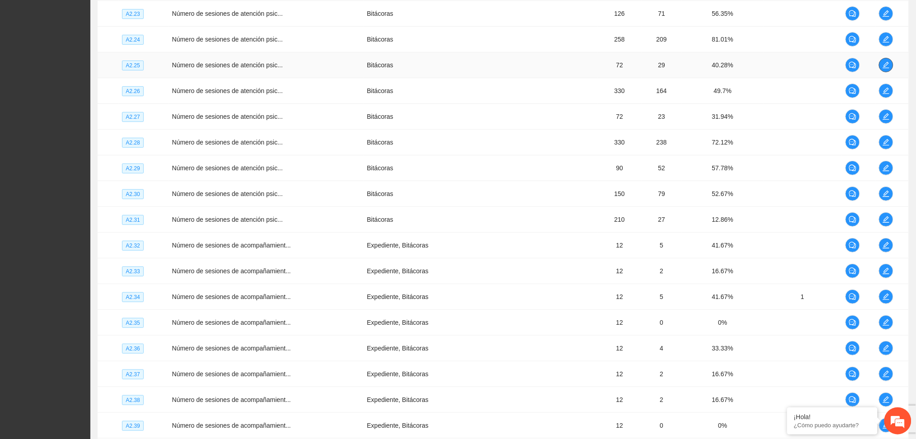  What do you see at coordinates (723, 142) in the screenshot?
I see `td: 72.12%` at bounding box center [723, 142].